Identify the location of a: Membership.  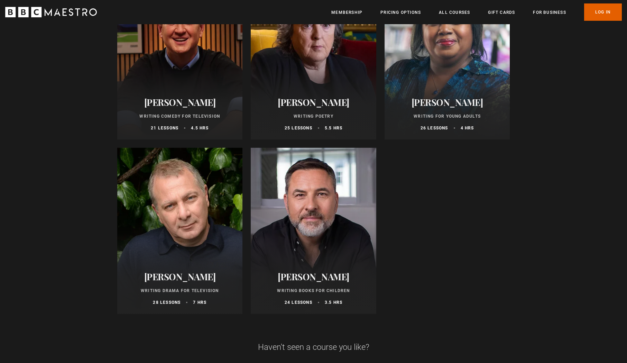
(347, 12).